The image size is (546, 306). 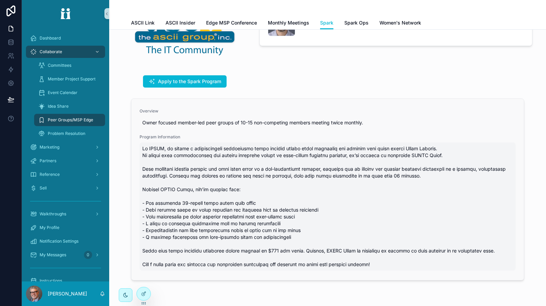 I want to click on span: Member Project Support, so click(x=72, y=79).